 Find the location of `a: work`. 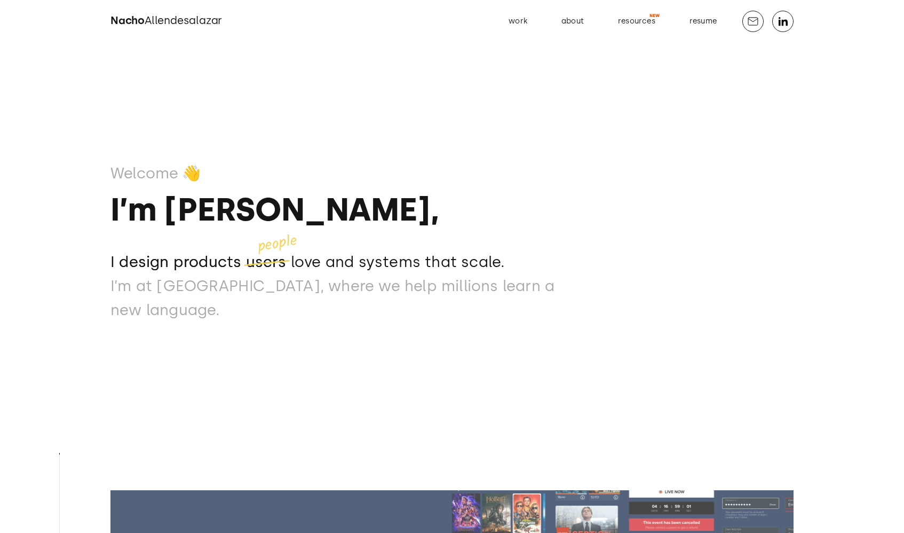

a: work is located at coordinates (518, 21).